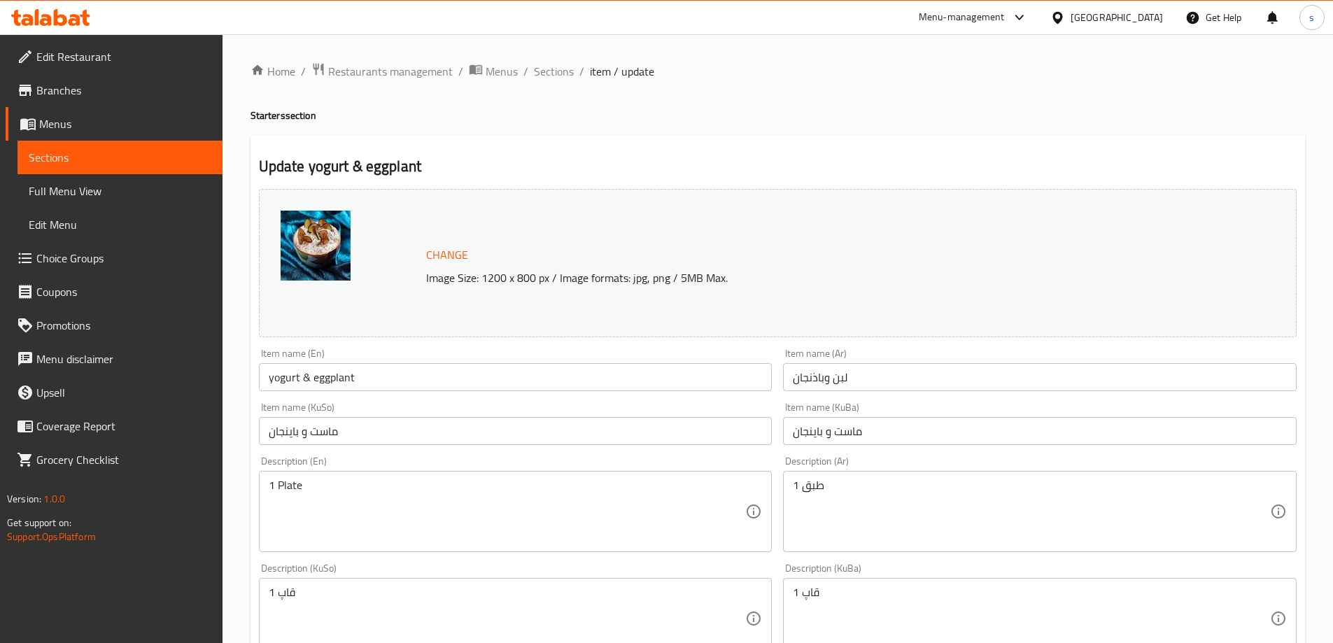  I want to click on a: Restaurants management, so click(382, 71).